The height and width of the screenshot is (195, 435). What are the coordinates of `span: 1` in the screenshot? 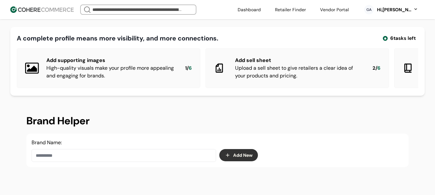 It's located at (186, 68).